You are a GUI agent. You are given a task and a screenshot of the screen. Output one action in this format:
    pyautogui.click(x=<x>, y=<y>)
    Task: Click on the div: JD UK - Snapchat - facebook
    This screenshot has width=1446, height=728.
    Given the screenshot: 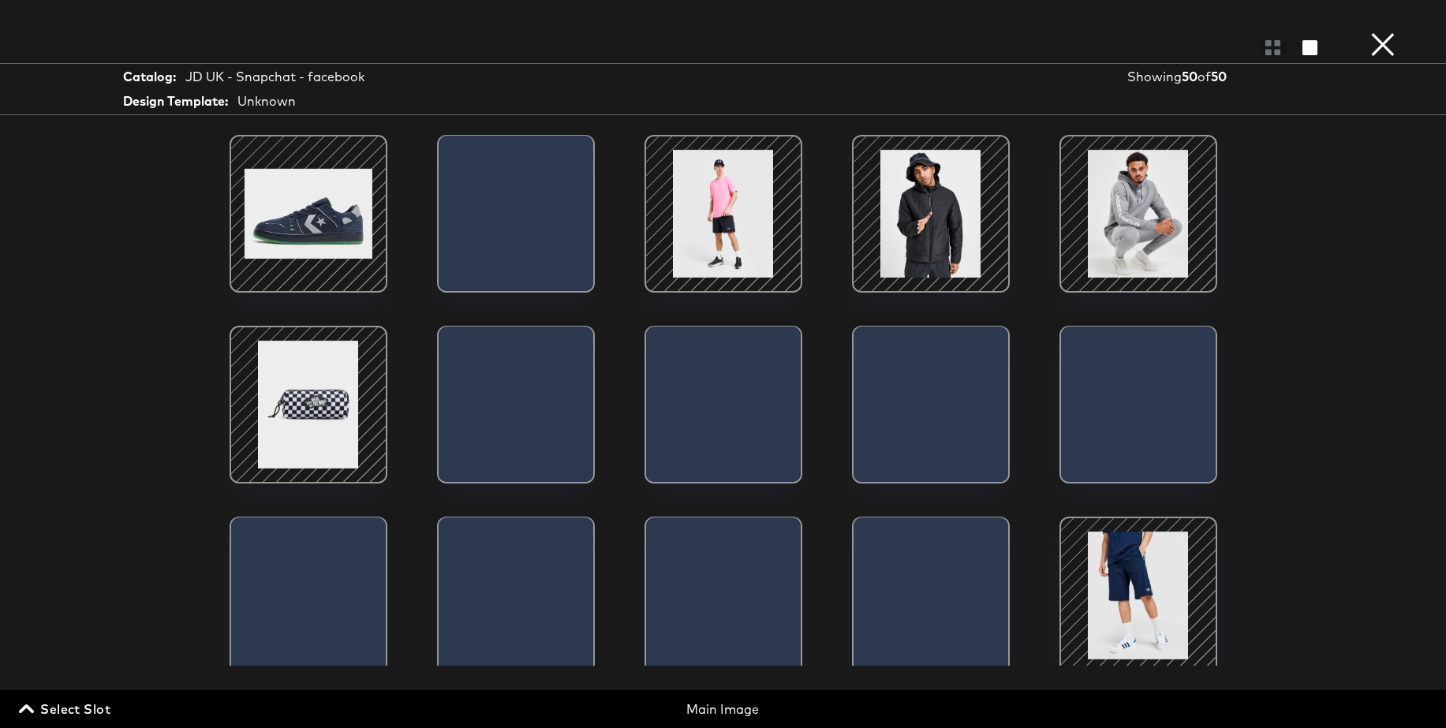 What is the action you would take?
    pyautogui.click(x=275, y=77)
    